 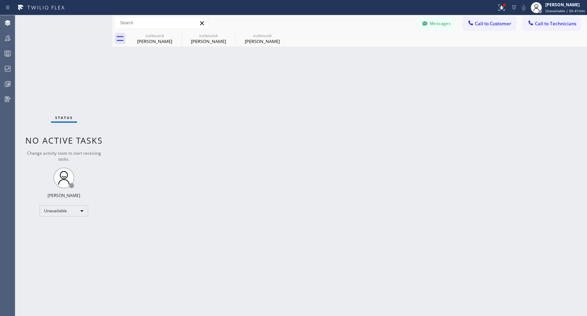 What do you see at coordinates (64, 156) in the screenshot?
I see `span: Change activity state to start receiving tasks.` at bounding box center [64, 156].